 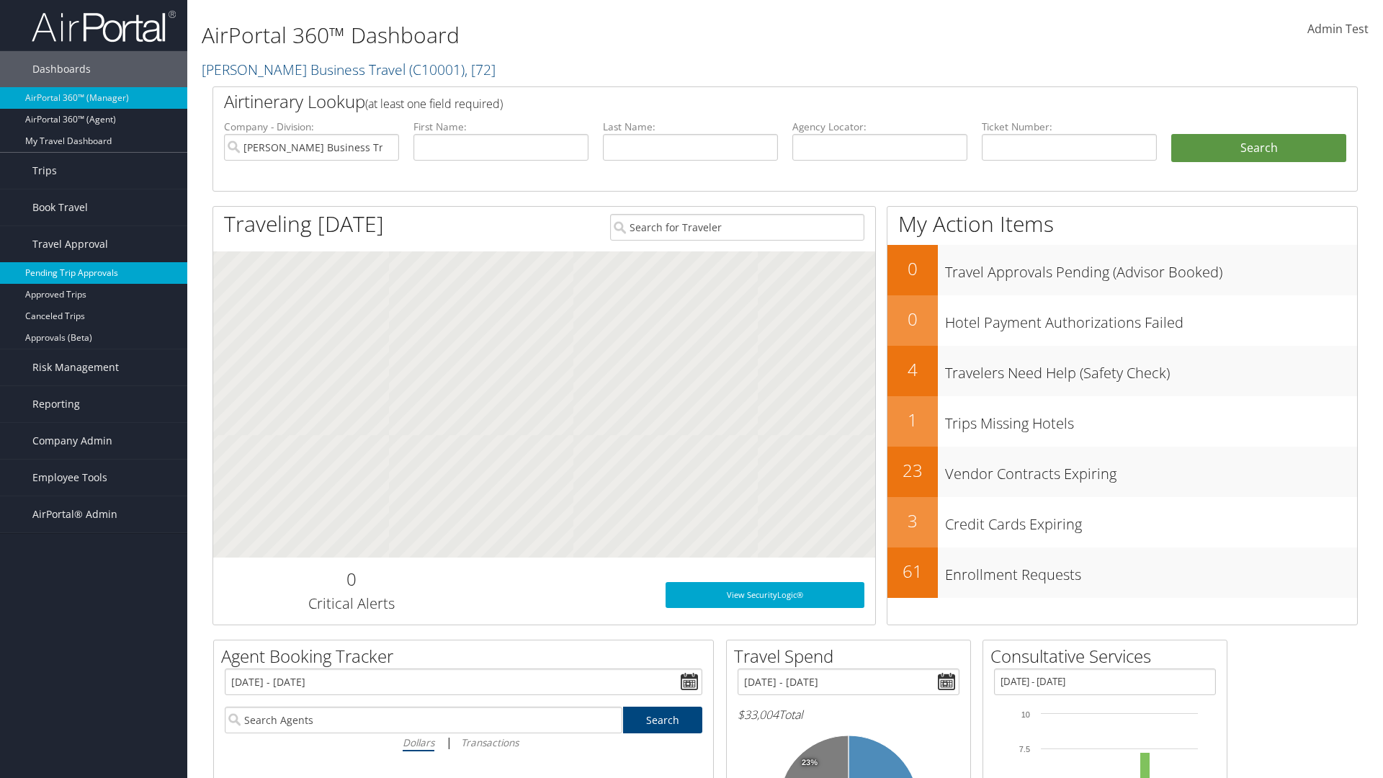 I want to click on h6: Total, so click(x=848, y=714).